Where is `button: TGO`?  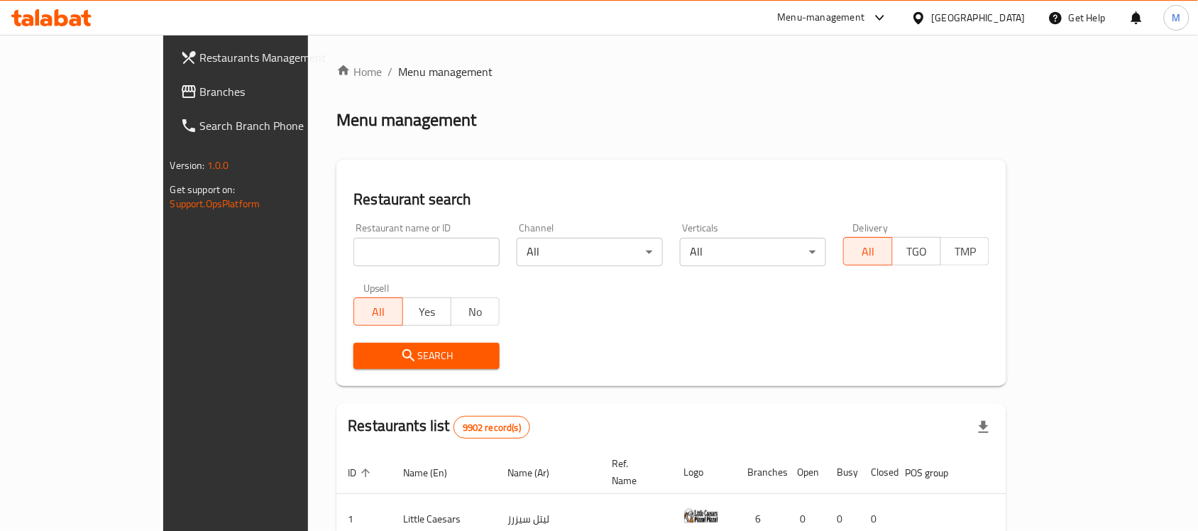 button: TGO is located at coordinates (917, 251).